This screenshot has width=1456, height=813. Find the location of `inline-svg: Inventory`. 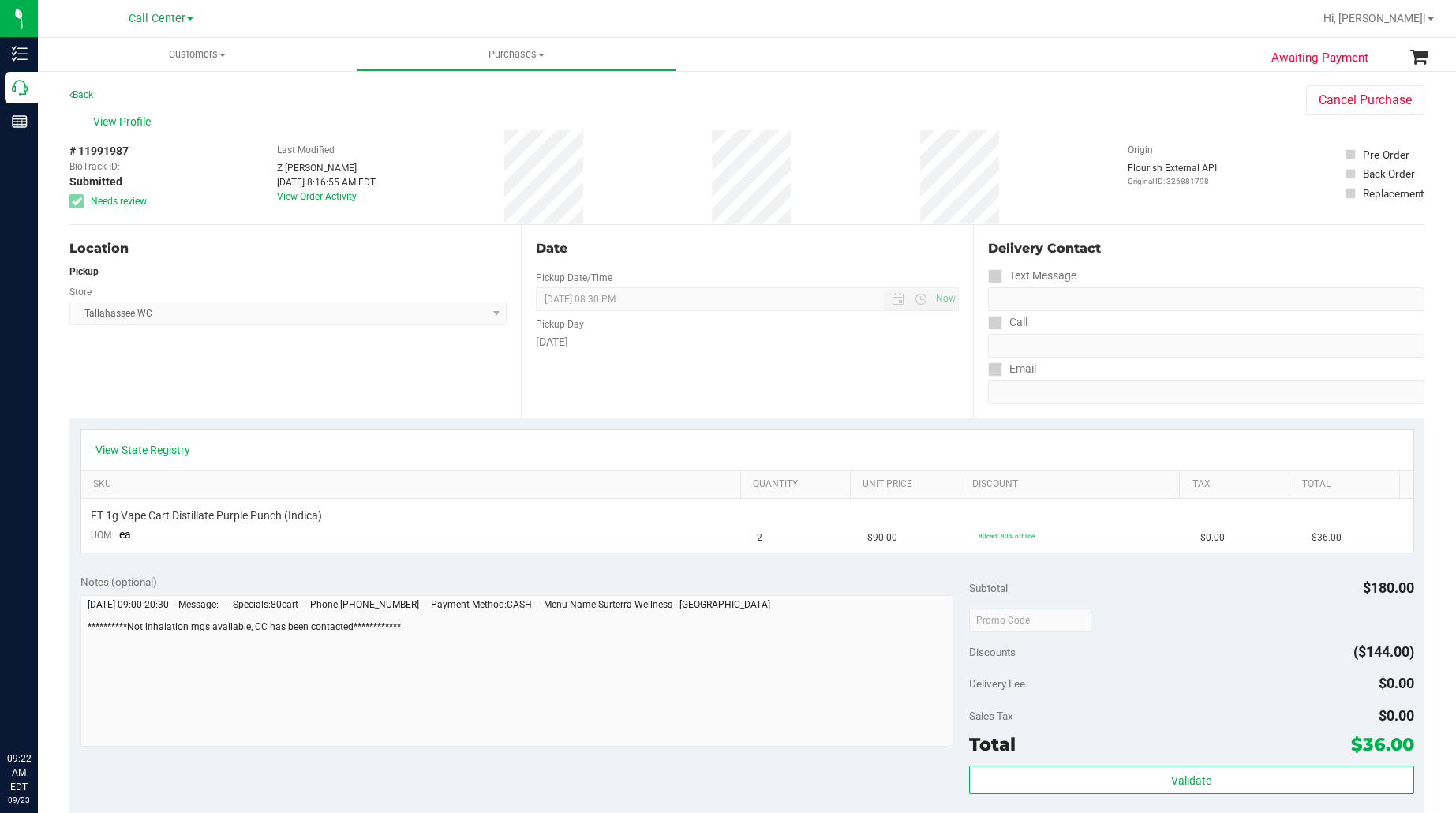

inline-svg: Inventory is located at coordinates (20, 54).